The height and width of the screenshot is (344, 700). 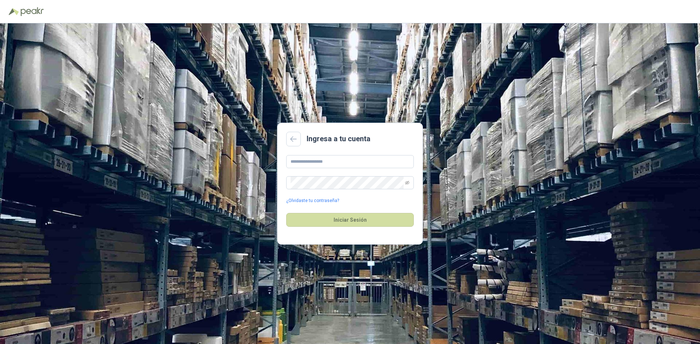 I want to click on button: Iniciar Sesión, so click(x=350, y=220).